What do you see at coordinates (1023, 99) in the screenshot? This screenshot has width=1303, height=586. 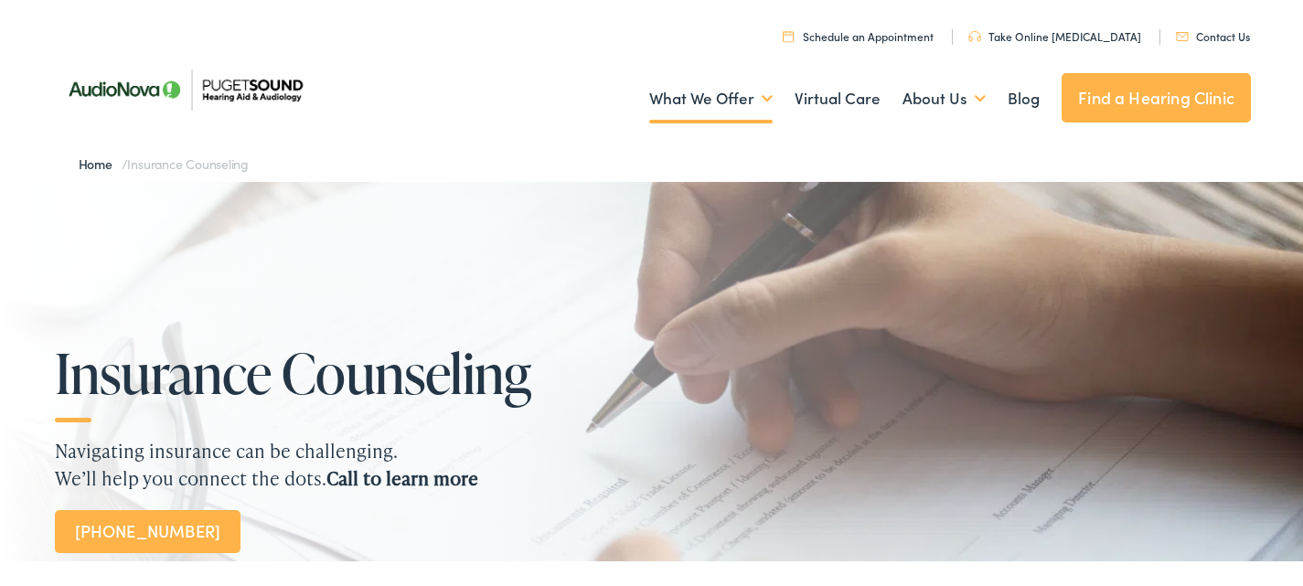 I see `a: Blog` at bounding box center [1023, 99].